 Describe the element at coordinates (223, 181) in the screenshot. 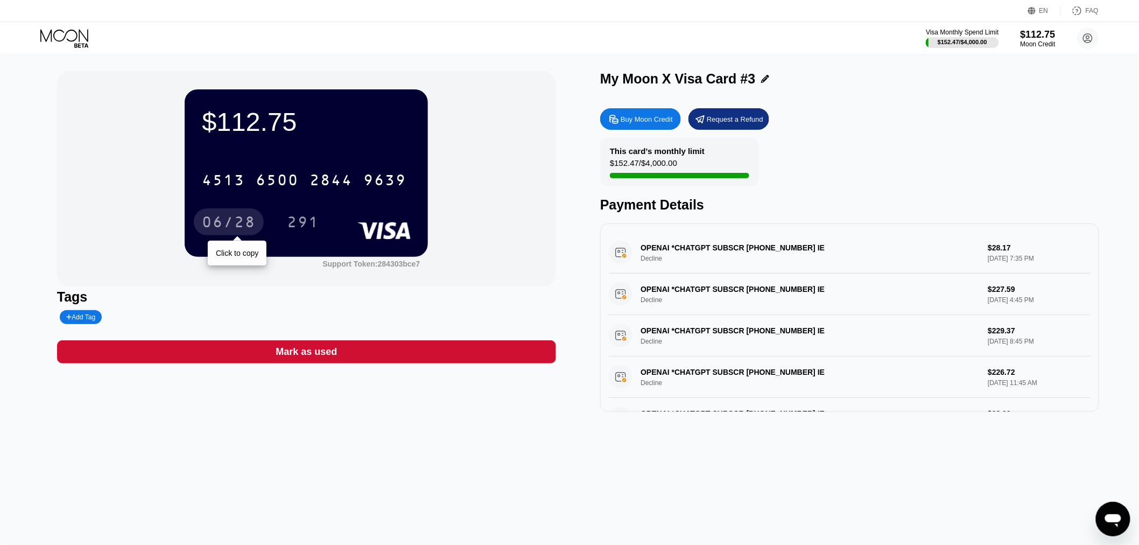

I see `div: 4513` at that location.